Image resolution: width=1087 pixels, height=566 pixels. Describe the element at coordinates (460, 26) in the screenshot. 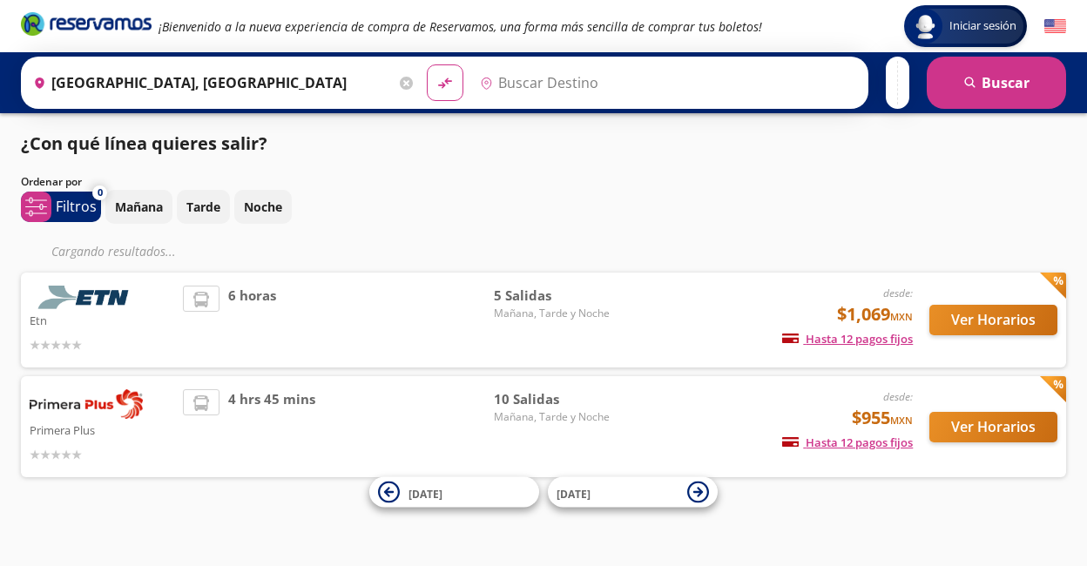

I see `em: ¡Bienvenido a la nueva experiencia de compra de Reservamos, una forma más sencilla de comprar tus...` at that location.